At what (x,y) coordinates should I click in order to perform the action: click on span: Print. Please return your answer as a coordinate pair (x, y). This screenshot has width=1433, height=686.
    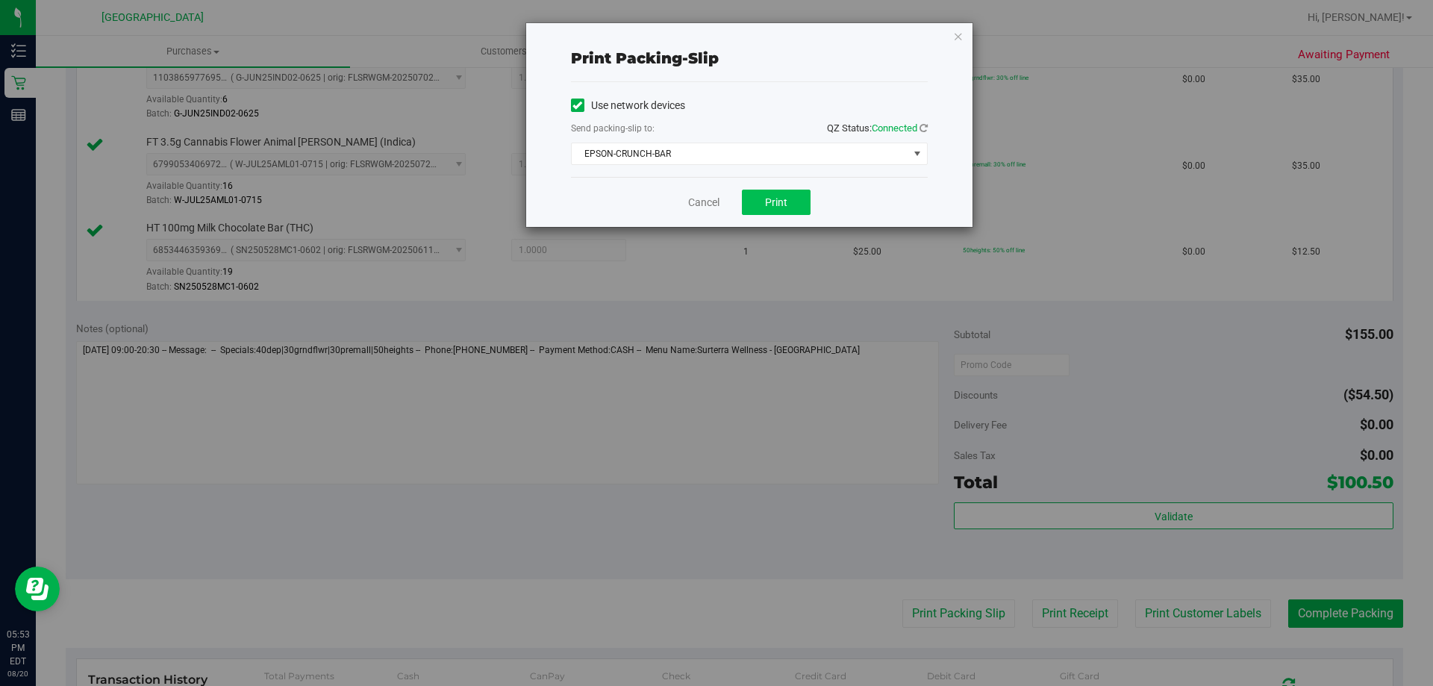
    Looking at the image, I should click on (776, 202).